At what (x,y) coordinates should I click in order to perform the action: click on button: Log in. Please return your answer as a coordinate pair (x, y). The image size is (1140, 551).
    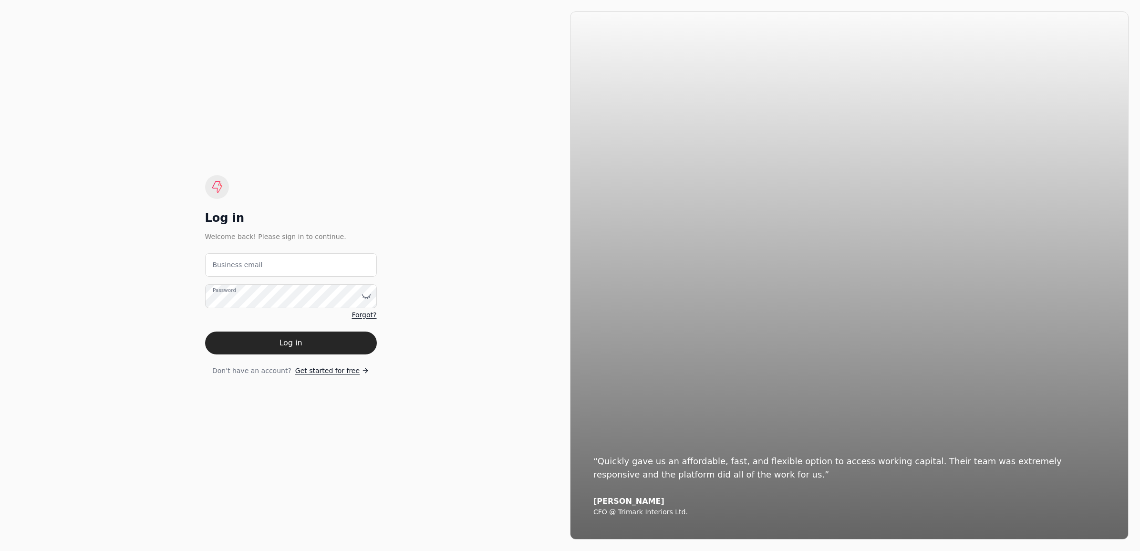
    Looking at the image, I should click on (291, 343).